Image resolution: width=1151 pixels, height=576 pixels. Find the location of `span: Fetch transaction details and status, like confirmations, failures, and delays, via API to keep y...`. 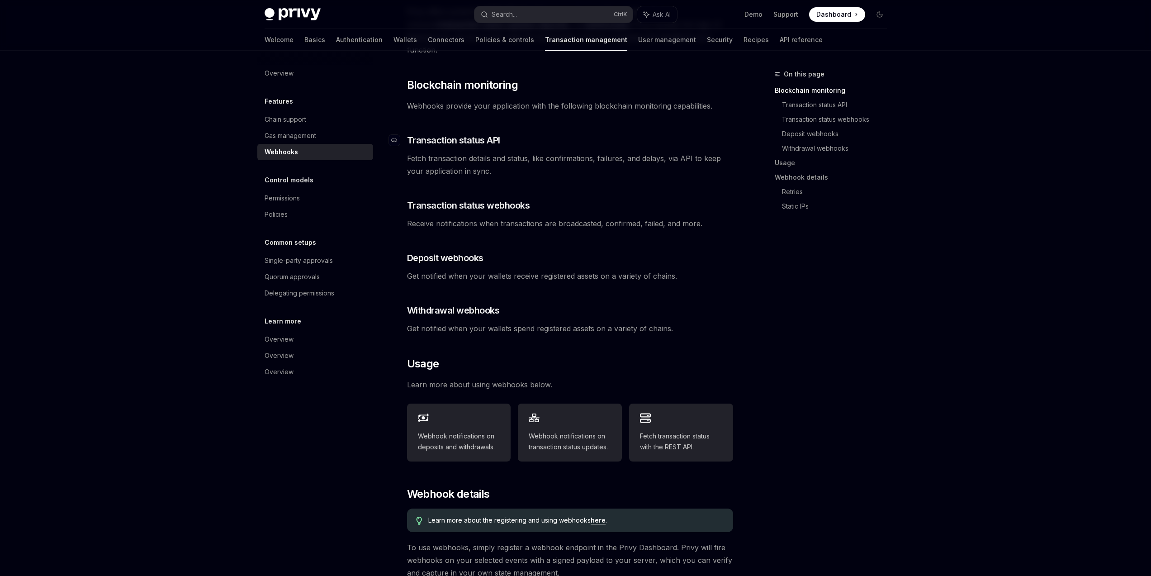

span: Fetch transaction details and status, like confirmations, failures, and delays, via API to keep y... is located at coordinates (570, 165).